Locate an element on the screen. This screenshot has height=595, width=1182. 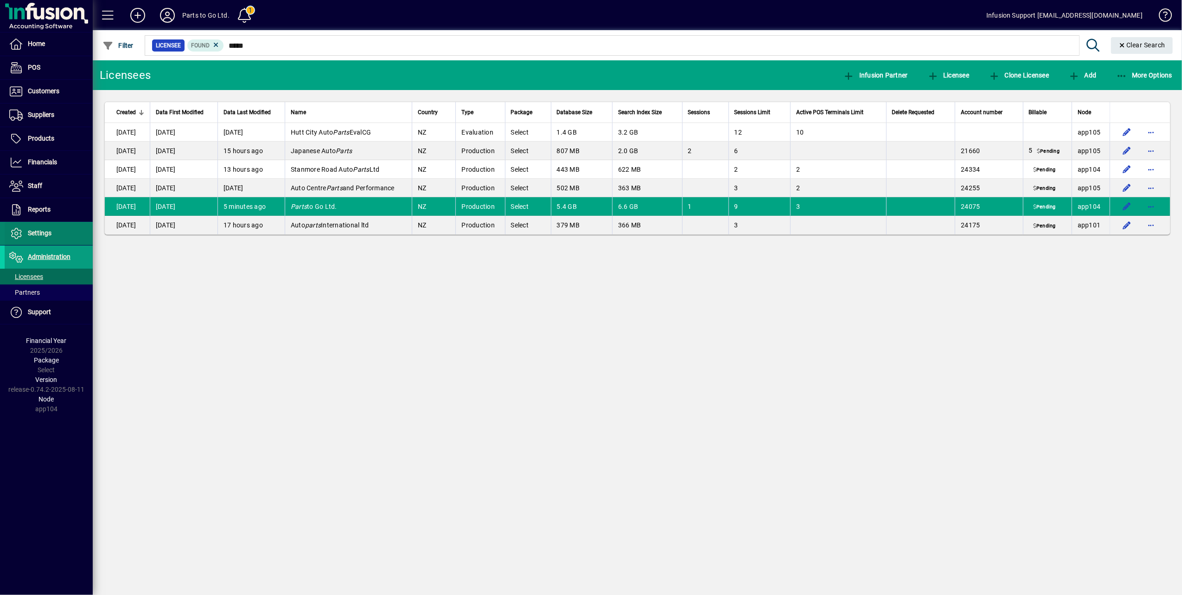
a: Partners is located at coordinates (49, 292).